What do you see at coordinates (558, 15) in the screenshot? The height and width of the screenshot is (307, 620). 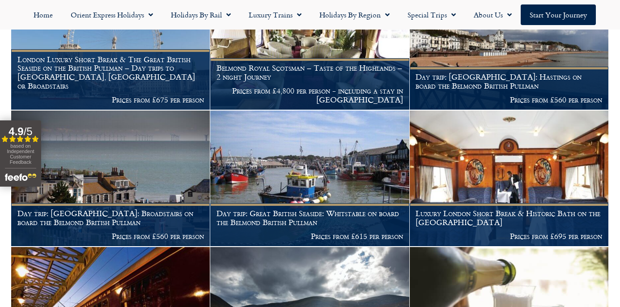 I see `a: Start your Journey` at bounding box center [558, 15].